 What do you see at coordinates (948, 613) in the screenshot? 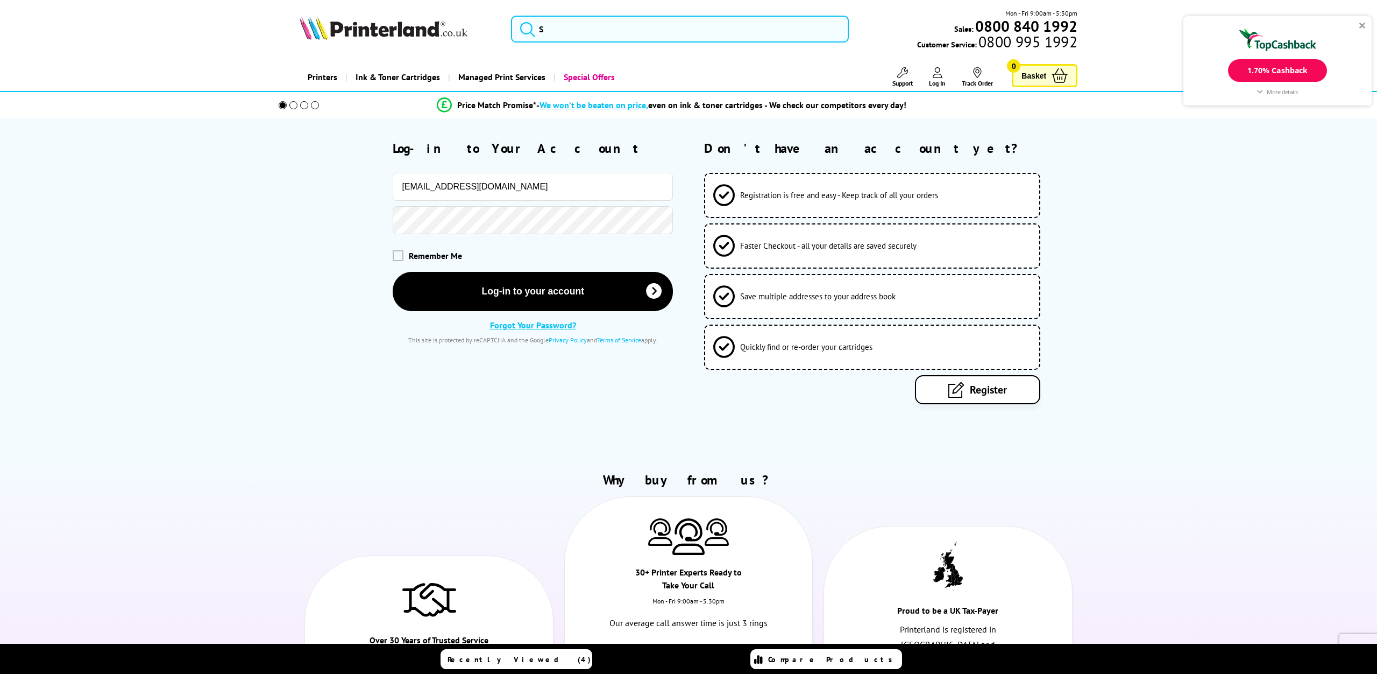
I see `div: Proud to be a UK Tax-Payer` at bounding box center [948, 613].